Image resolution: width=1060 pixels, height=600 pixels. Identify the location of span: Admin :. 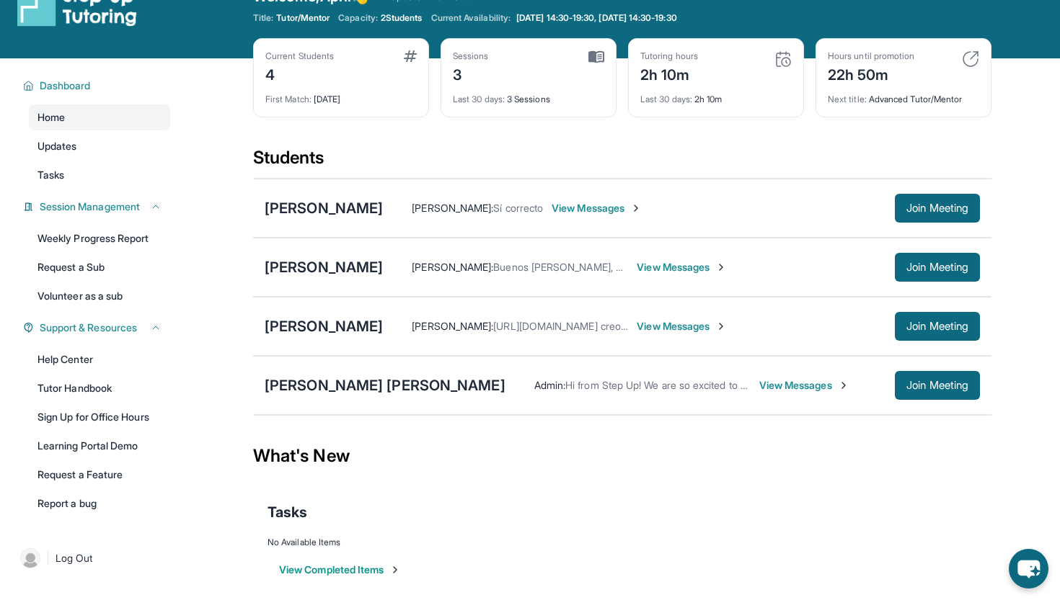
(549, 385).